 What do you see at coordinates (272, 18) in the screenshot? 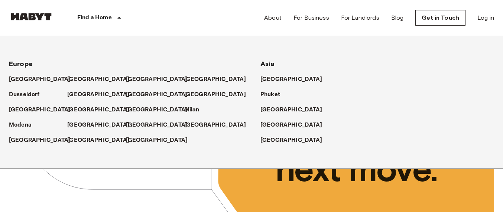
I see `a: About` at bounding box center [272, 18].